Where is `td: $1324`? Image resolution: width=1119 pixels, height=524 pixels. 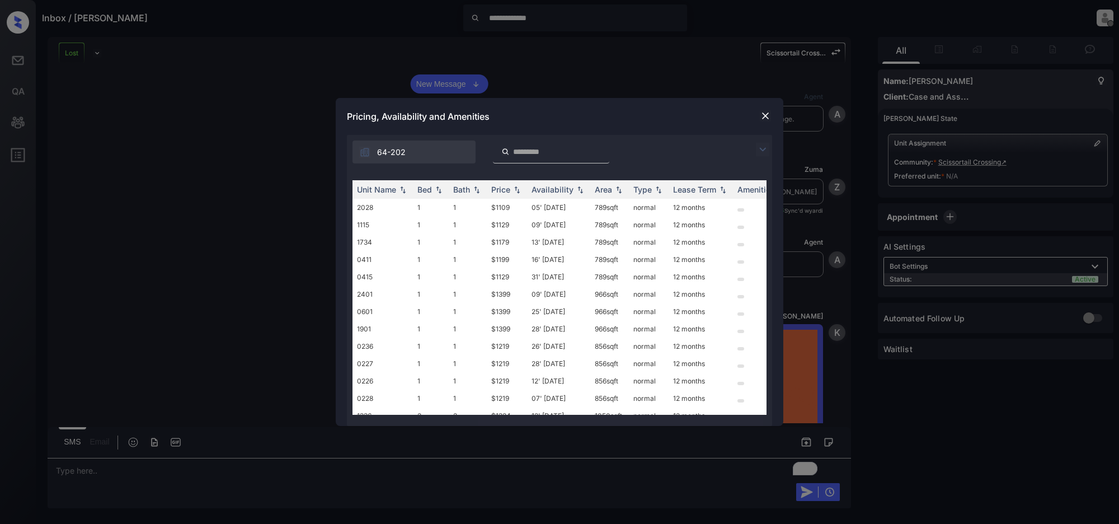
td: $1324 is located at coordinates (507, 415).